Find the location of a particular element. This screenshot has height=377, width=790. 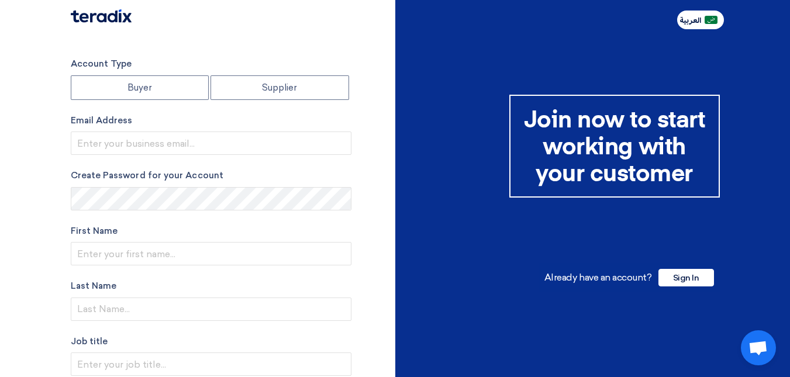

label: First Name is located at coordinates (211, 231).